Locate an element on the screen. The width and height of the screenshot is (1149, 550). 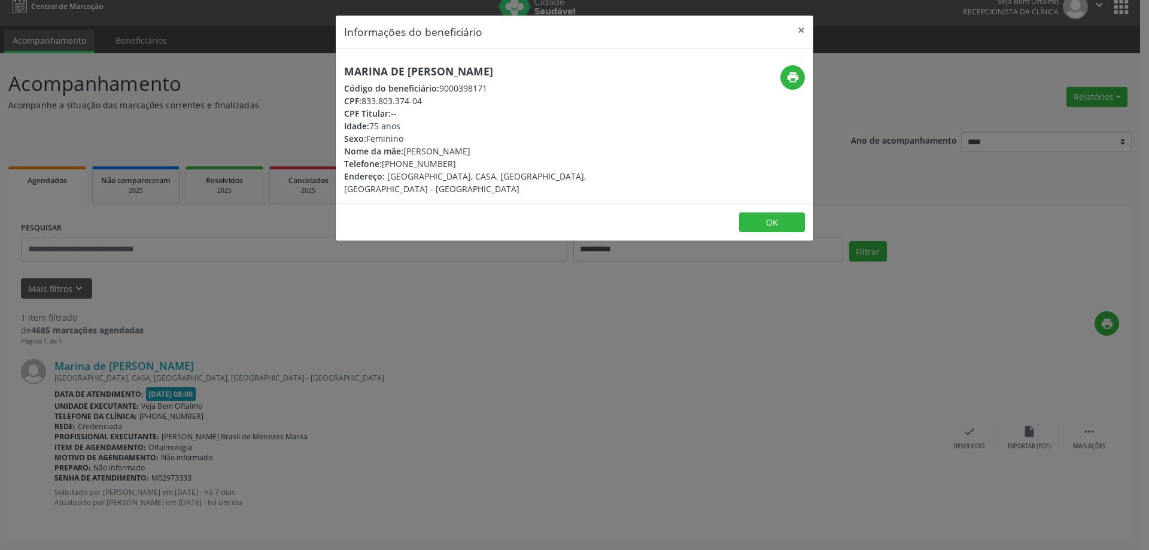
span: Endereço: is located at coordinates (365, 176).